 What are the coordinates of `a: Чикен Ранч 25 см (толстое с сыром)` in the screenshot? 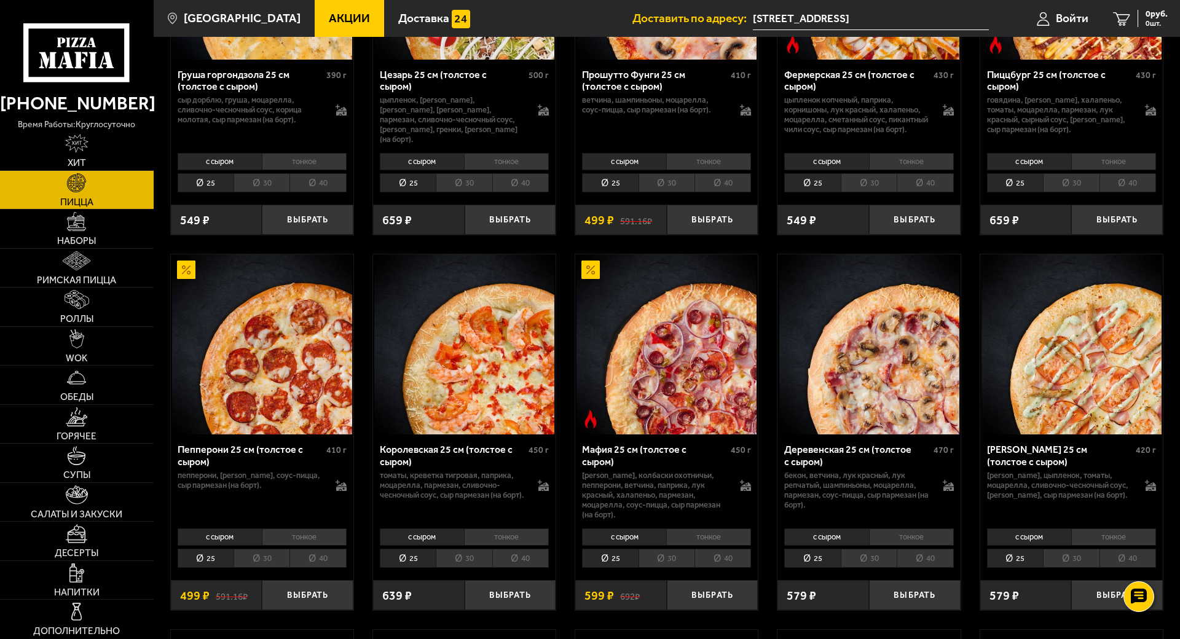 It's located at (1072, 344).